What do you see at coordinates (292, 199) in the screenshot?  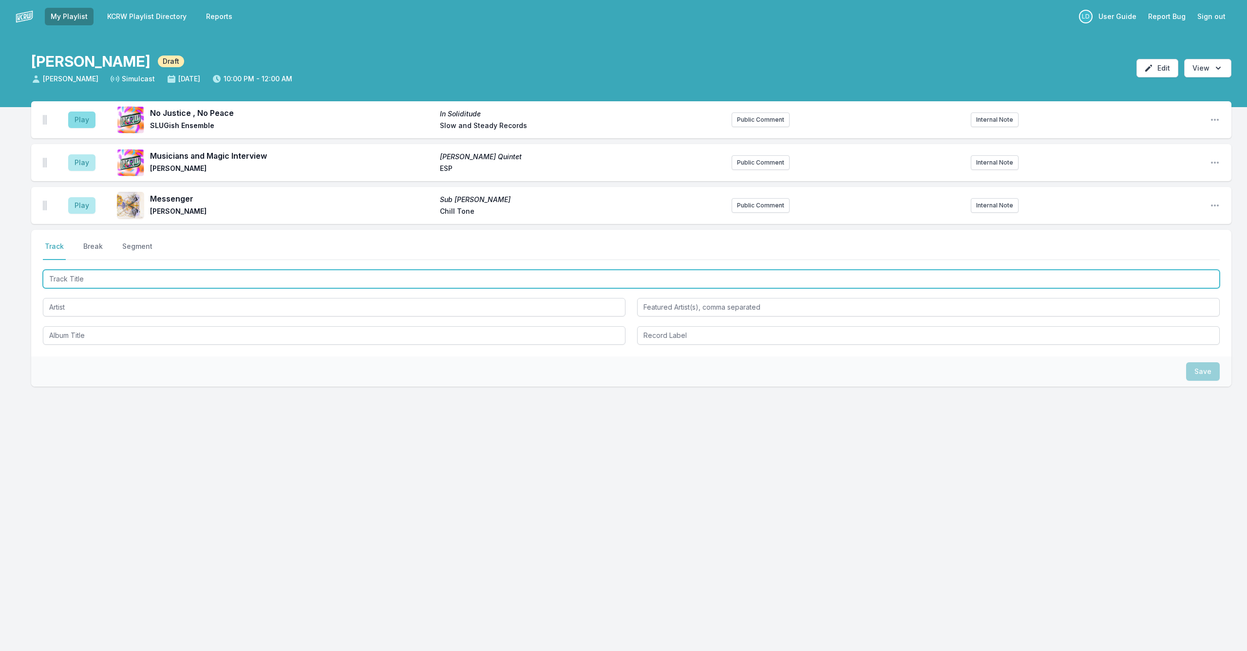 I see `span: Messenger` at bounding box center [292, 199].